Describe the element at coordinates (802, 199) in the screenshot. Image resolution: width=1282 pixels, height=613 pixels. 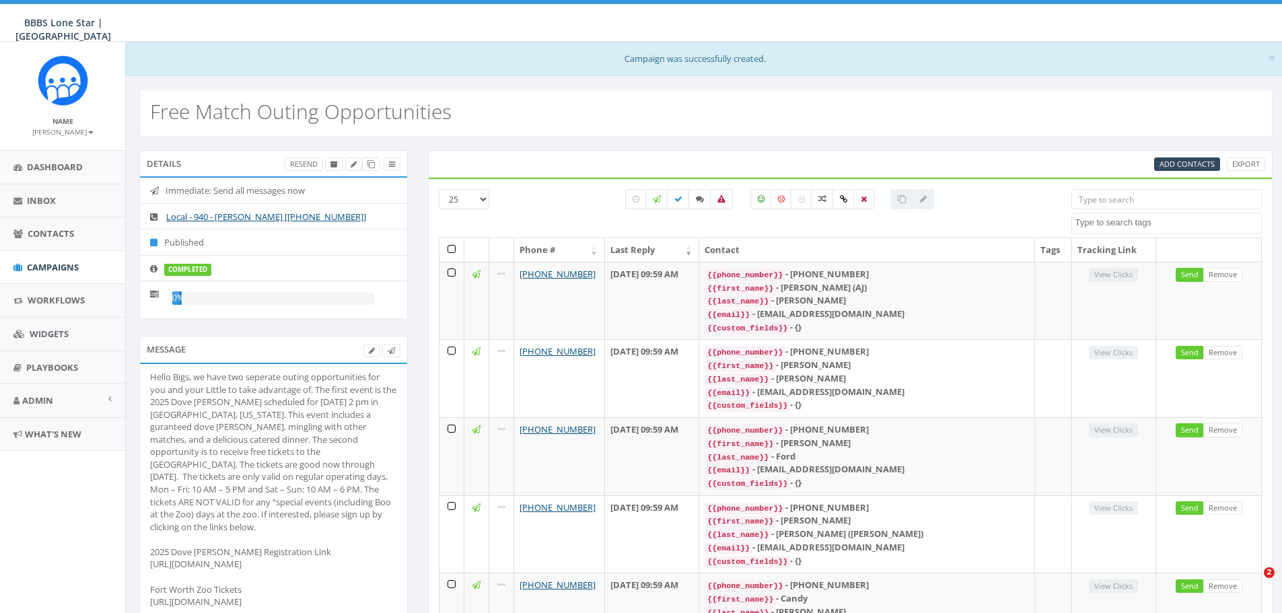
I see `label: Neutral` at that location.